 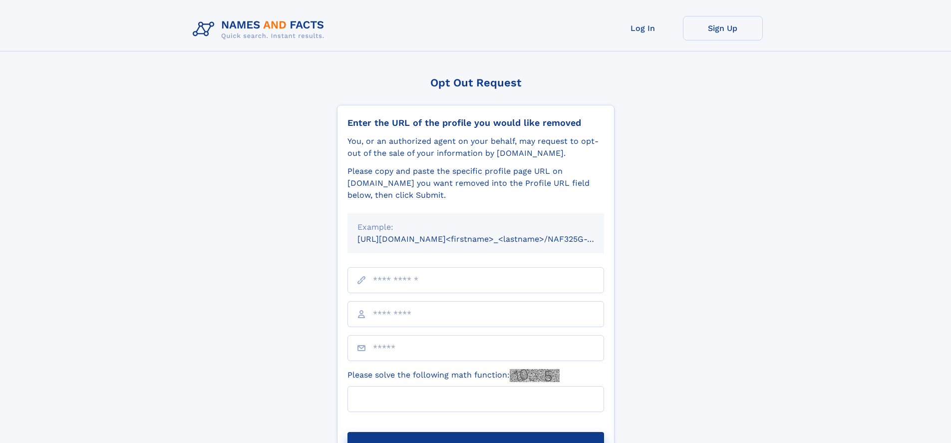 I want to click on div: Example:, so click(x=476, y=227).